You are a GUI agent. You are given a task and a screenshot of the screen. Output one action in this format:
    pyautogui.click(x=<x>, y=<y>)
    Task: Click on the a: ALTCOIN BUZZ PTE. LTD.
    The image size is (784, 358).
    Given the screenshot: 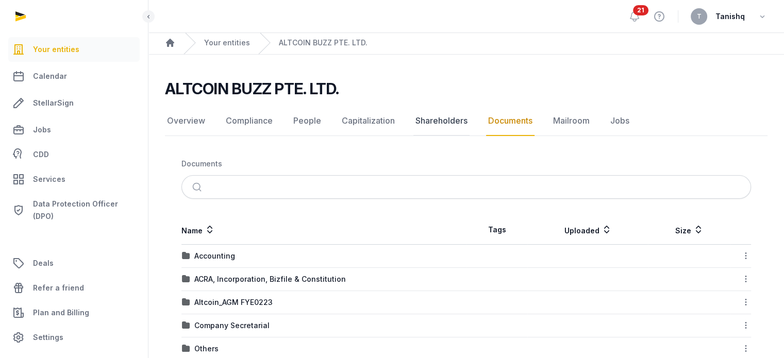 What is the action you would take?
    pyautogui.click(x=323, y=43)
    